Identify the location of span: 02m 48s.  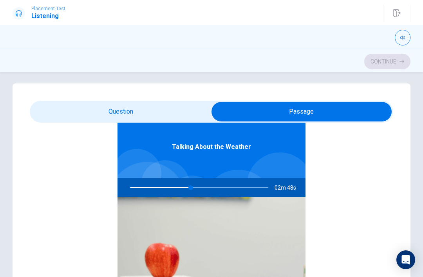
(288, 187).